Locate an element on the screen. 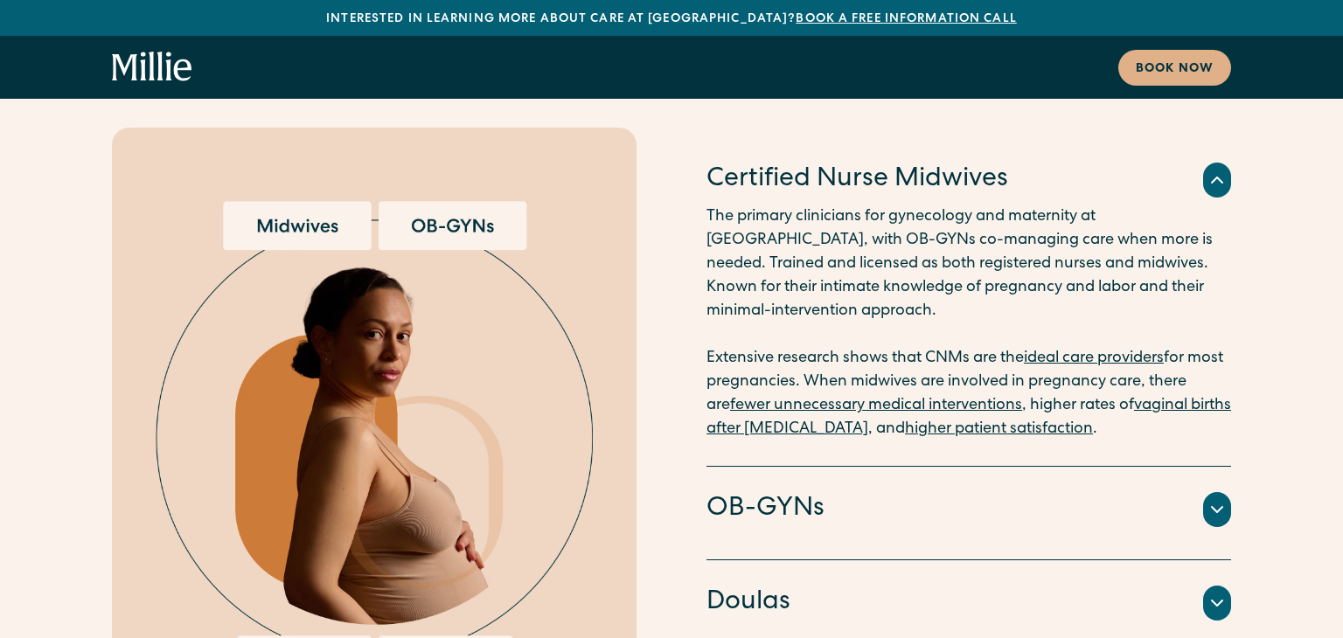 This screenshot has width=1343, height=638. a: fewer unnecessary medical interventions is located at coordinates (876, 406).